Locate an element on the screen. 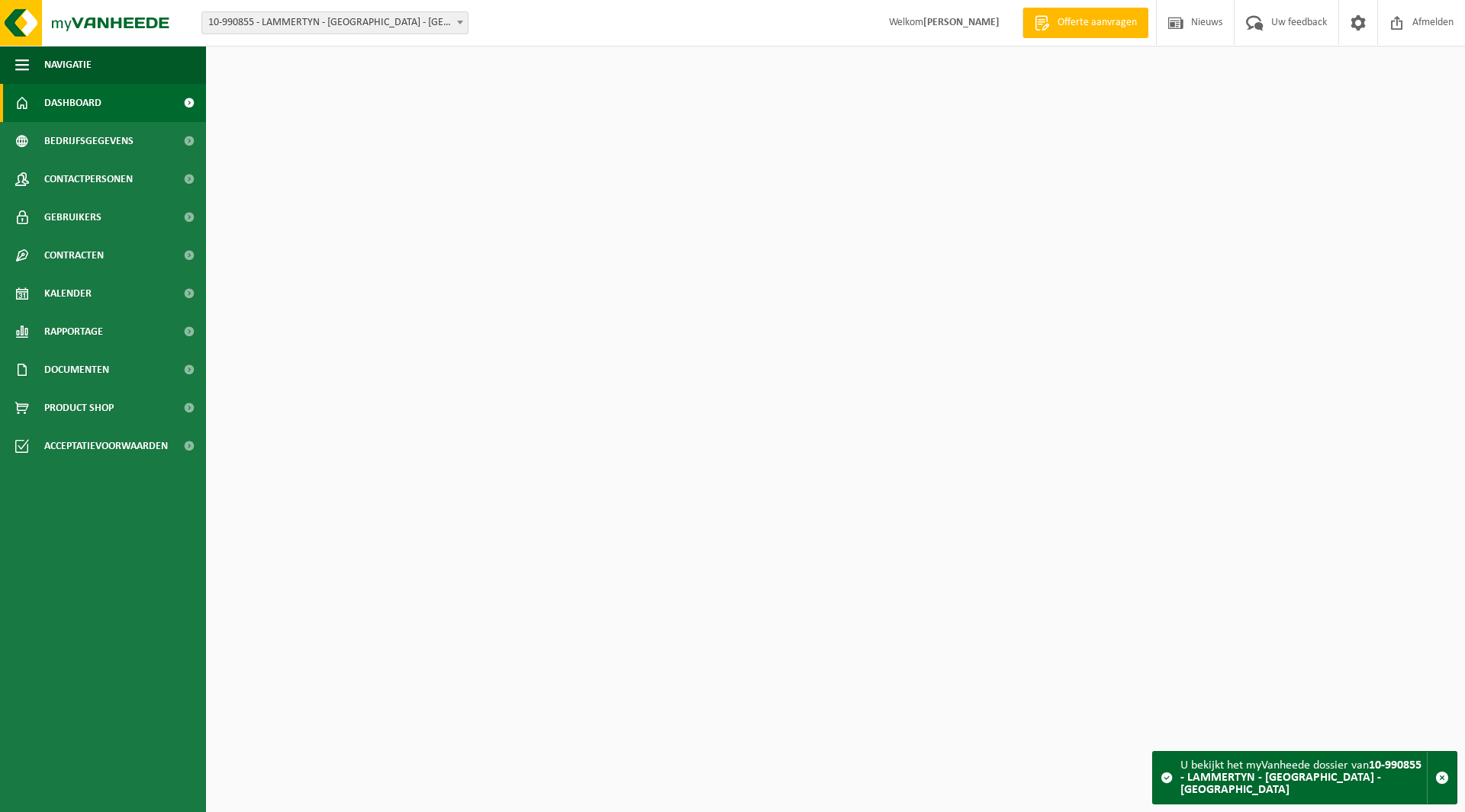  span: Rapportage is located at coordinates (73, 332).